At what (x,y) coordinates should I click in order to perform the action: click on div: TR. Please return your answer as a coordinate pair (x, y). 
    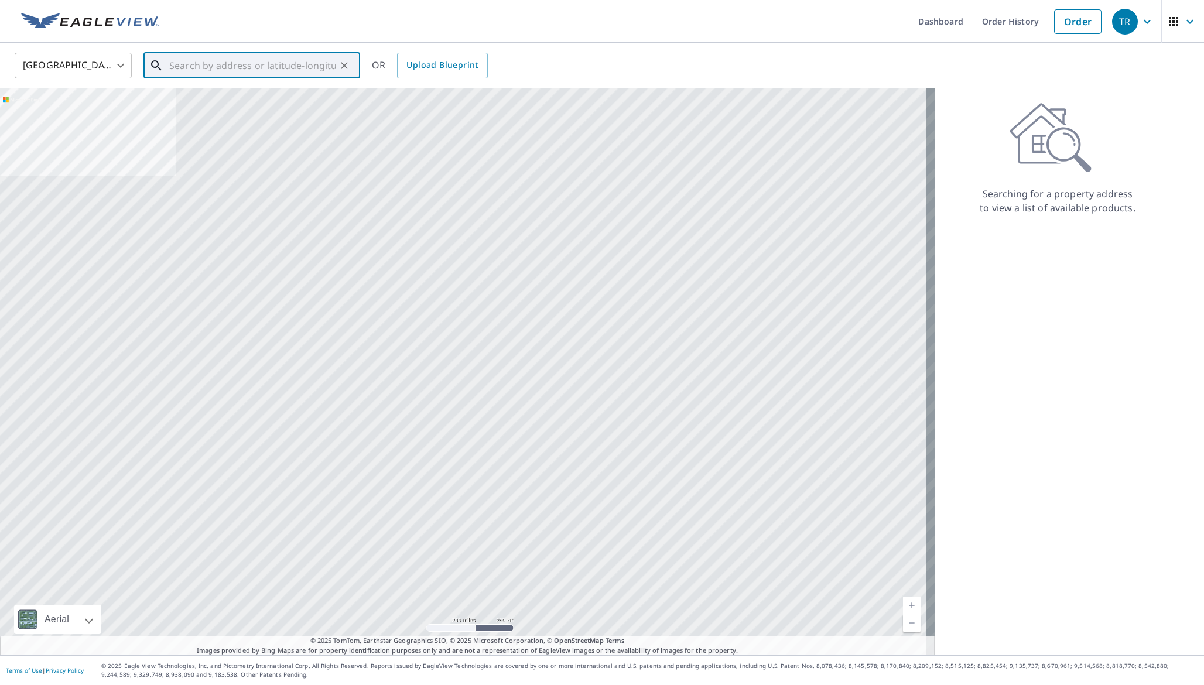
    Looking at the image, I should click on (1125, 22).